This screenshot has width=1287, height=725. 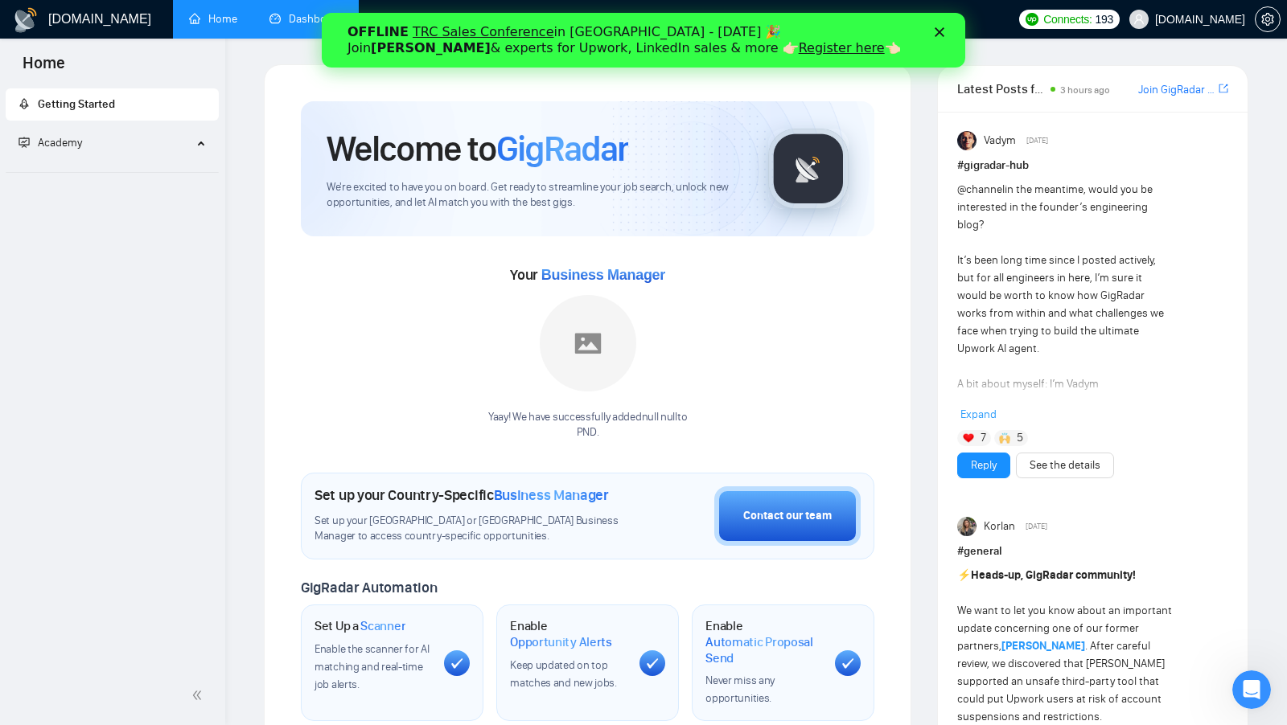 I want to click on a: setting, so click(x=1267, y=19).